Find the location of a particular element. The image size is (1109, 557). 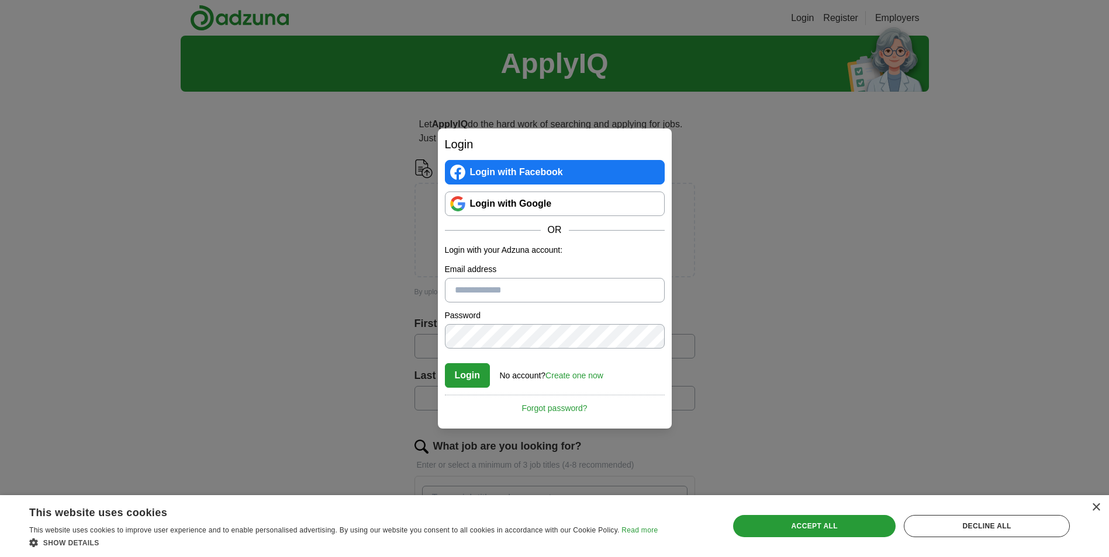

span: OR is located at coordinates (555, 230).